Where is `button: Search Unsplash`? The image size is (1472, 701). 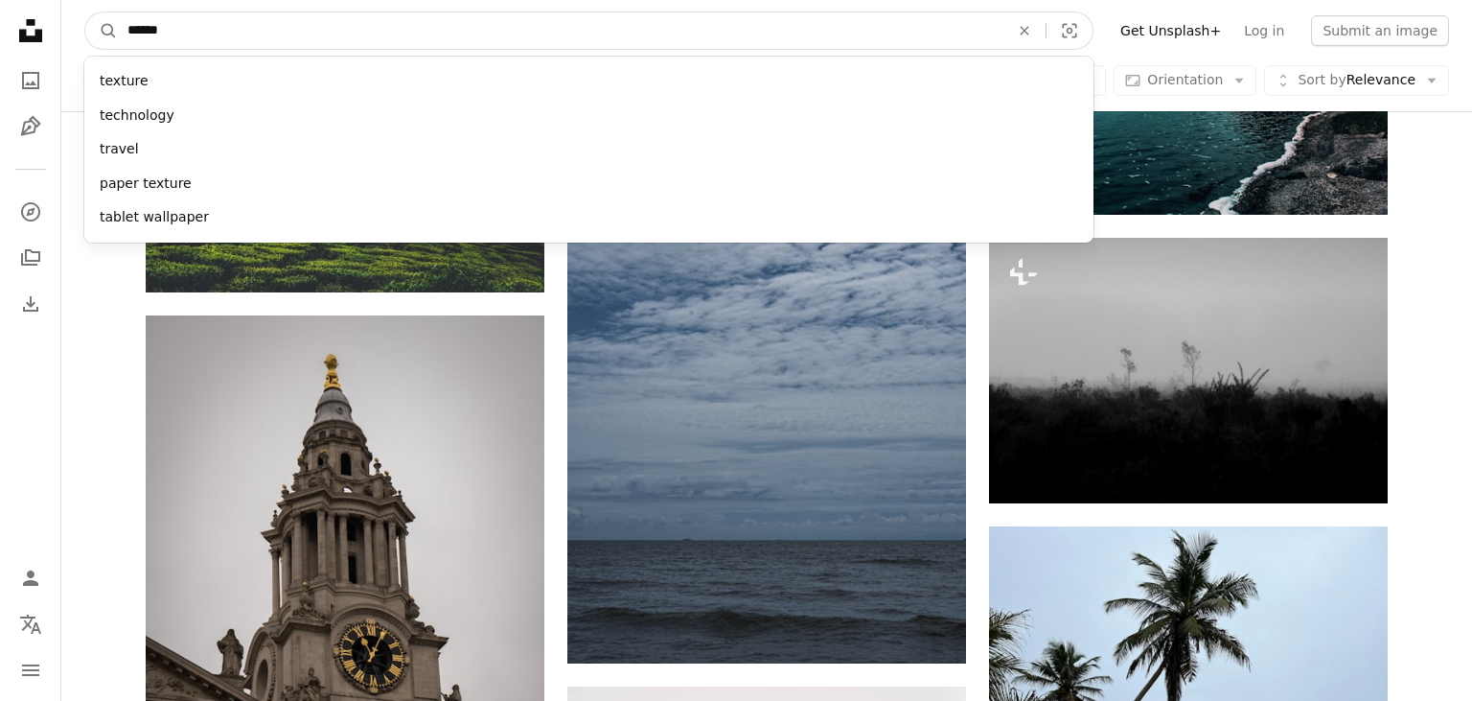 button: Search Unsplash is located at coordinates (102, 31).